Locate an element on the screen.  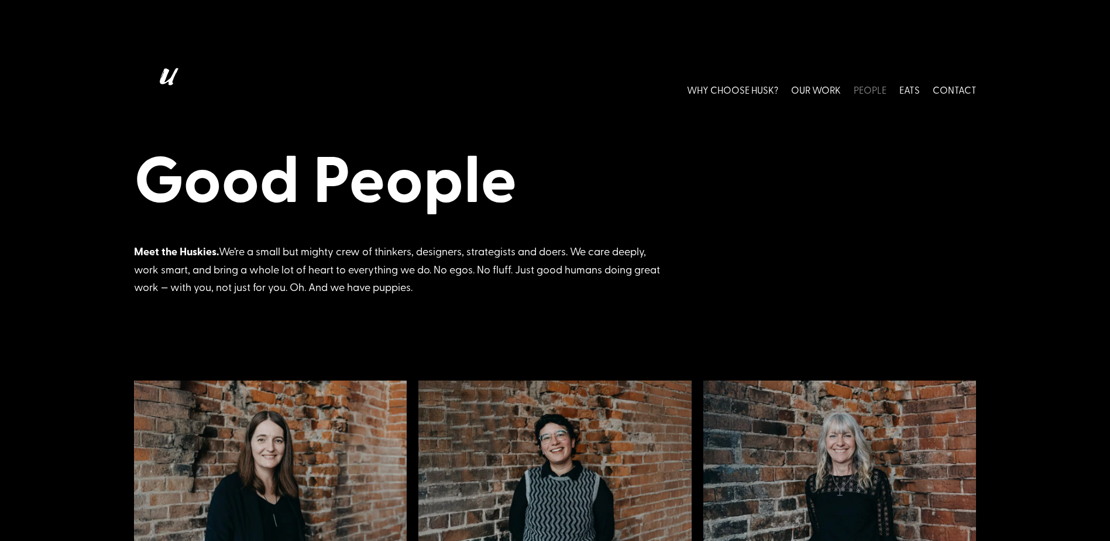
a: WHY CHOOSE HUSK? is located at coordinates (733, 89).